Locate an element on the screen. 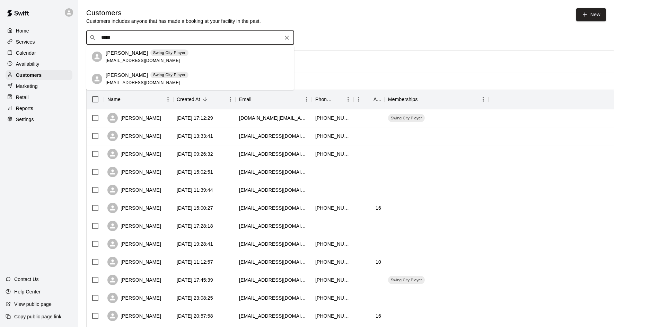 The width and height of the screenshot is (660, 327). div: Search customers by name or email is located at coordinates (190, 38).